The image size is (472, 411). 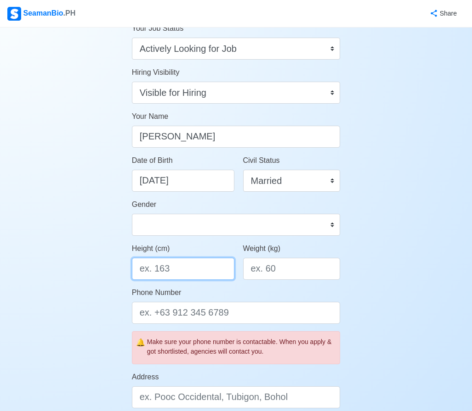 I want to click on span: Your Name, so click(x=150, y=116).